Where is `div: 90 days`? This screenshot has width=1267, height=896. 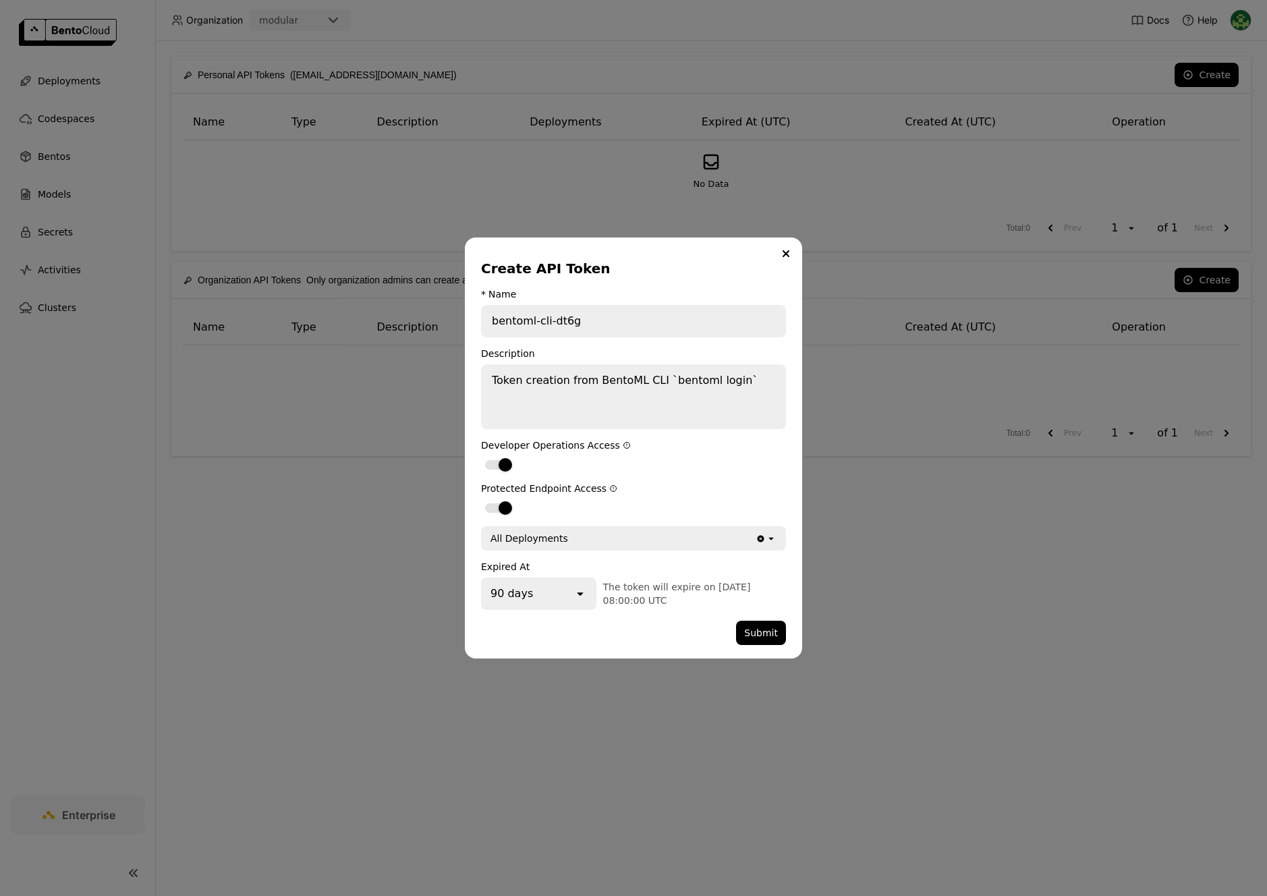 div: 90 days is located at coordinates (511, 594).